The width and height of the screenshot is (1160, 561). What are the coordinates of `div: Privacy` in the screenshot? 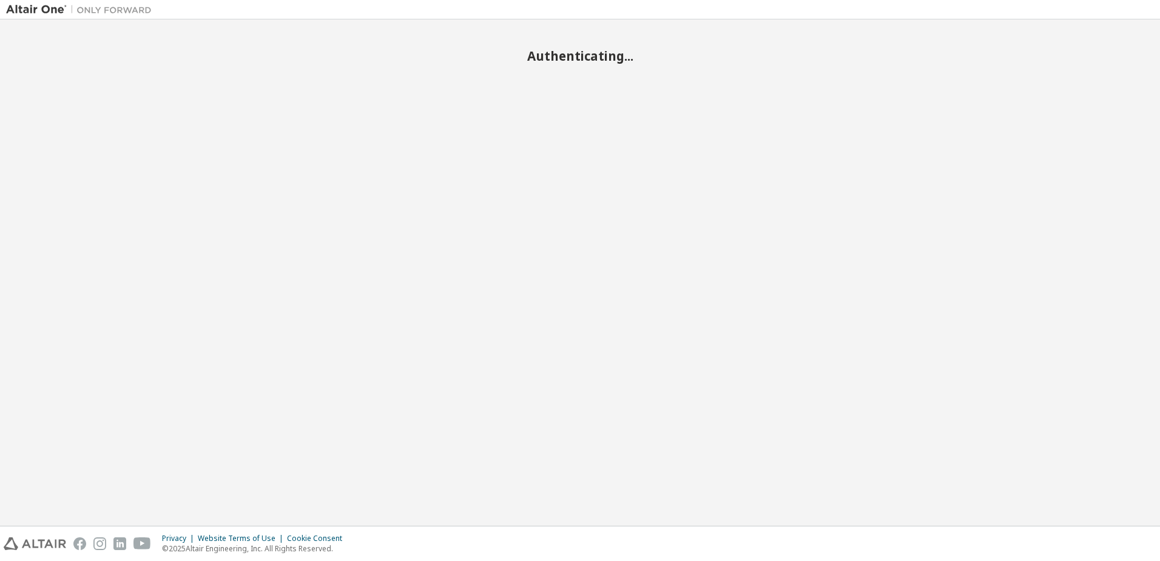 It's located at (180, 538).